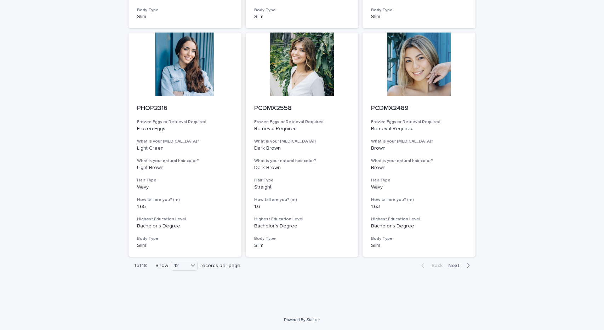  What do you see at coordinates (435, 266) in the screenshot?
I see `span: Back` at bounding box center [435, 266].